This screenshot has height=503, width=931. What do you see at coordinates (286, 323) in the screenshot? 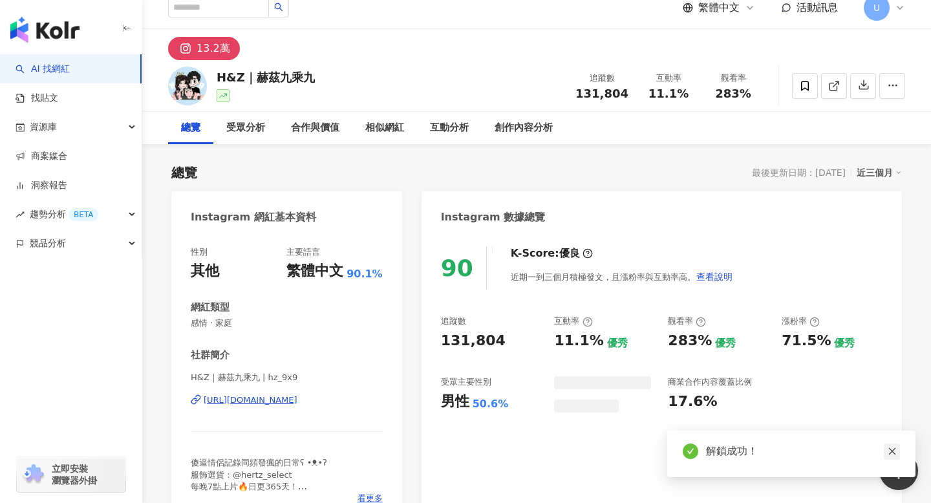
I see `span: 感情 · 家庭` at bounding box center [286, 323].